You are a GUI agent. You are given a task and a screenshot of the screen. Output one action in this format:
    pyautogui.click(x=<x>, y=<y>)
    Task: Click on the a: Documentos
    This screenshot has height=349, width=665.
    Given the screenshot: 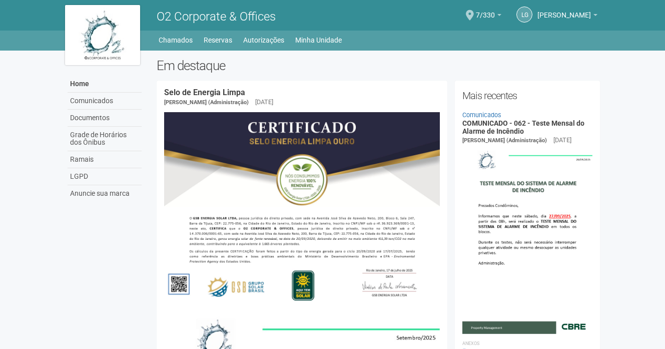 What is the action you would take?
    pyautogui.click(x=105, y=118)
    